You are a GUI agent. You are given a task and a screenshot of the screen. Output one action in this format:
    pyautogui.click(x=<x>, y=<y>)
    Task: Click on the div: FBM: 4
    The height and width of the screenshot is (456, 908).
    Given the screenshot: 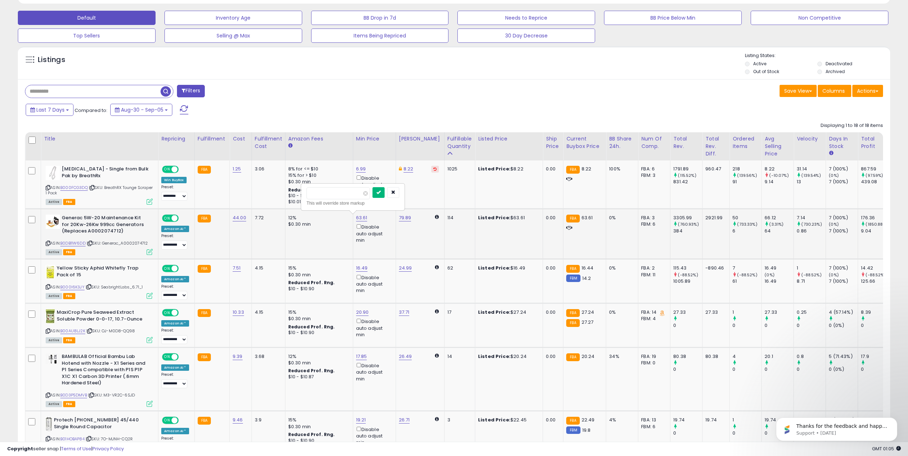 What is the action you would take?
    pyautogui.click(x=653, y=319)
    